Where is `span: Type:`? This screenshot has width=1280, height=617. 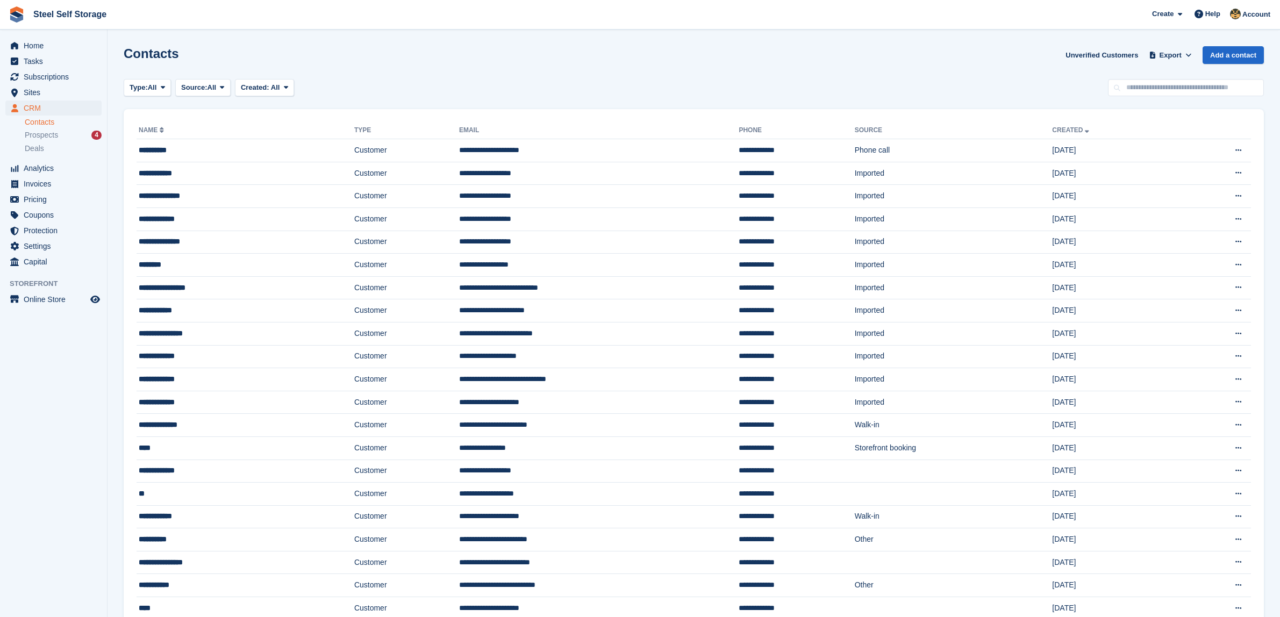 span: Type: is located at coordinates (139, 88).